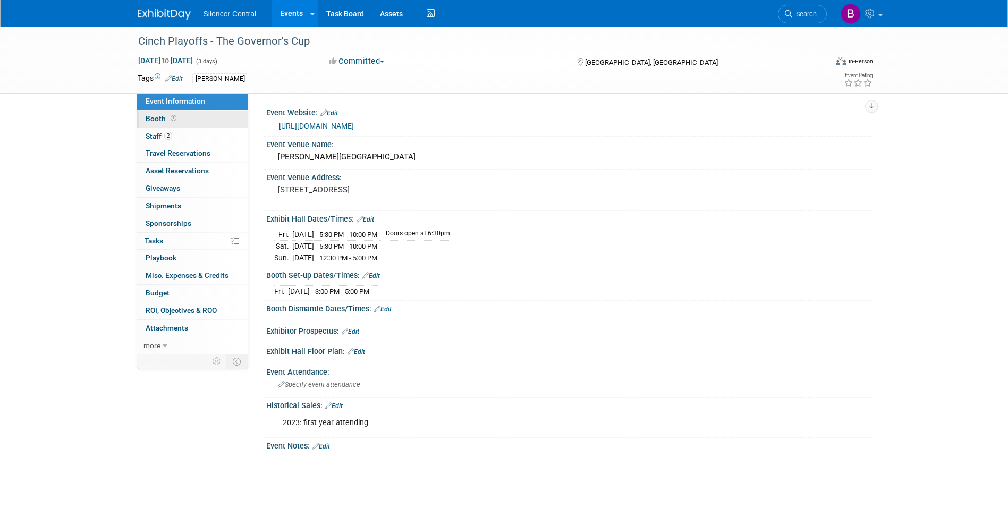 This screenshot has height=507, width=1008. I want to click on span: Shipments, so click(163, 206).